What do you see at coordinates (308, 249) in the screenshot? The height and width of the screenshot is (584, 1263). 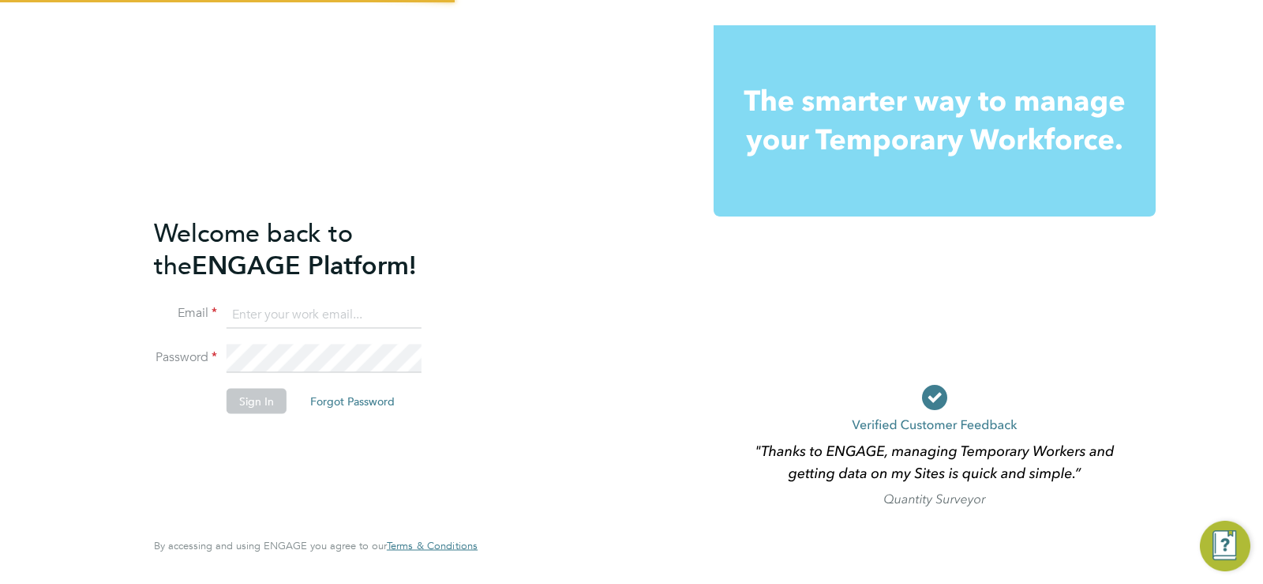 I see `h2: ENGAGE Platform!` at bounding box center [308, 249].